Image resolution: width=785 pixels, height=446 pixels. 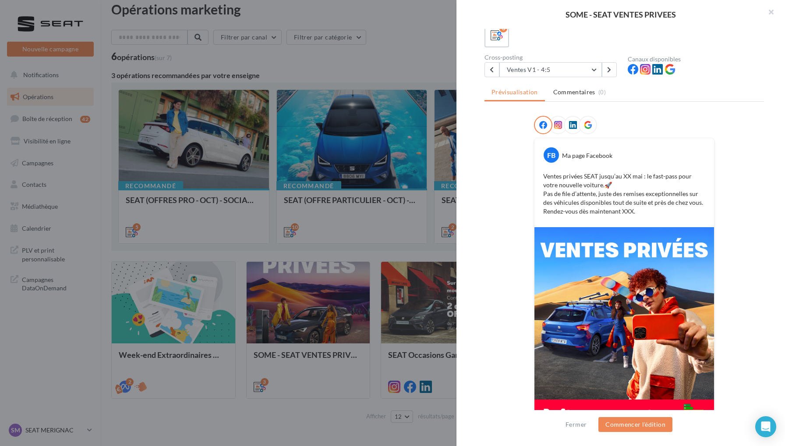 I want to click on div: Open Intercom Messenger, so click(x=766, y=426).